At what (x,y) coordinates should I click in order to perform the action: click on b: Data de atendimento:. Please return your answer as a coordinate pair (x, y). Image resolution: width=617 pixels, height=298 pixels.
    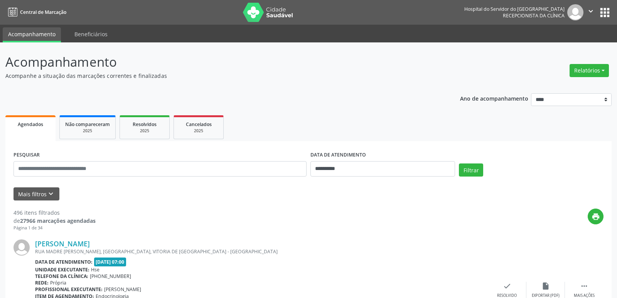
    Looking at the image, I should click on (64, 262).